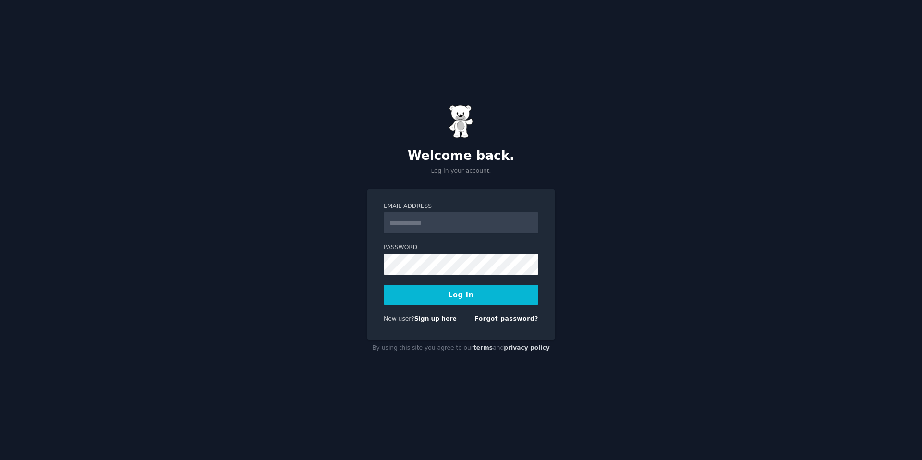 This screenshot has height=460, width=922. What do you see at coordinates (461, 206) in the screenshot?
I see `label: Email Address` at bounding box center [461, 206].